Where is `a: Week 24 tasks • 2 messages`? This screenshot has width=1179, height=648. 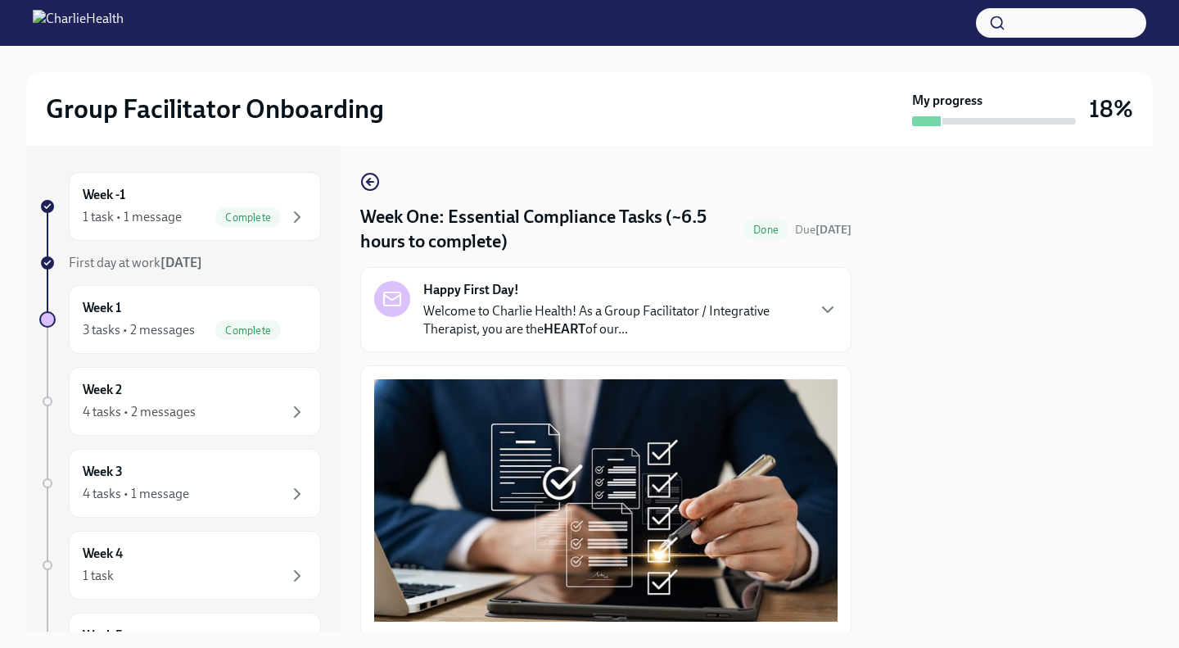 a: Week 24 tasks • 2 messages is located at coordinates (180, 401).